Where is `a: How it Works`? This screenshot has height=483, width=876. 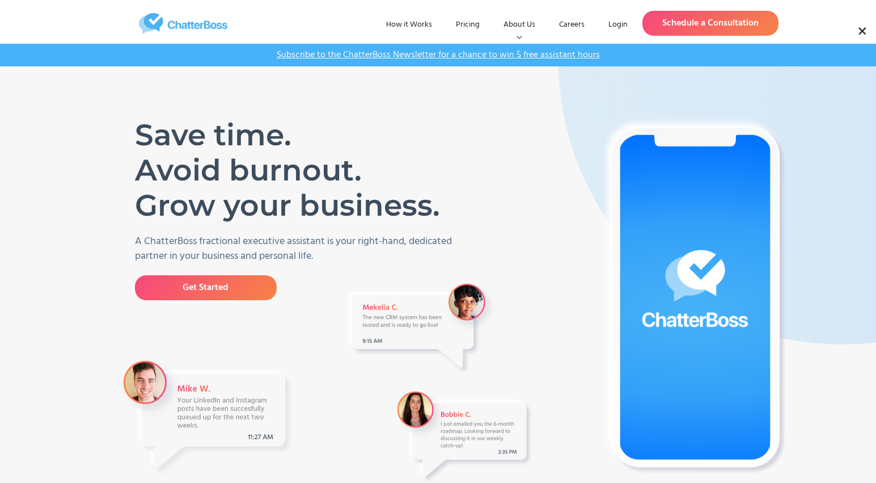 a: How it Works is located at coordinates (409, 25).